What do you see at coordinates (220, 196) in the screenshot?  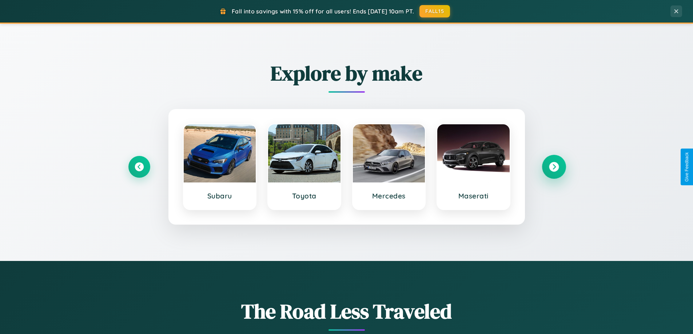 I see `h3: Subaru` at bounding box center [220, 196].